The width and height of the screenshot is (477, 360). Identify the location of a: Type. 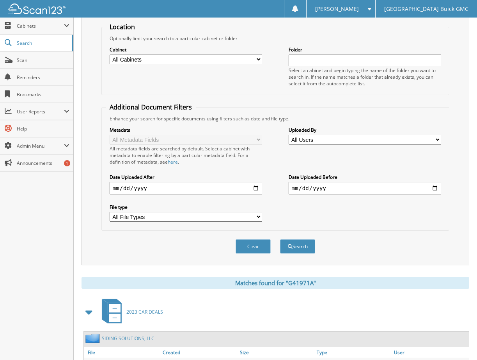
(353, 353).